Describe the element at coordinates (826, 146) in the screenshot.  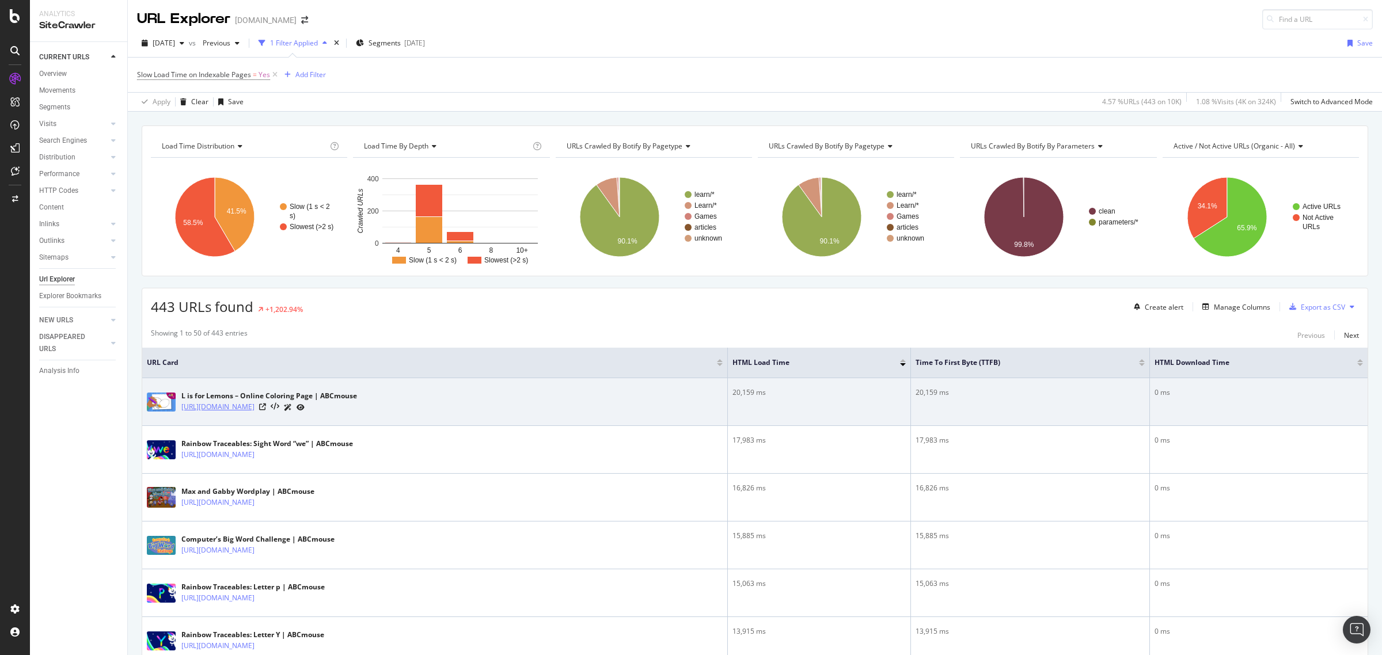
I see `span: URLs Crawled By Botify By pagetype` at that location.